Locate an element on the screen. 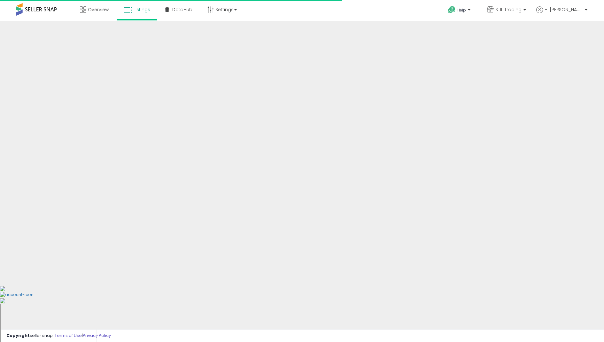 Image resolution: width=604 pixels, height=342 pixels. span: DataHub is located at coordinates (182, 10).